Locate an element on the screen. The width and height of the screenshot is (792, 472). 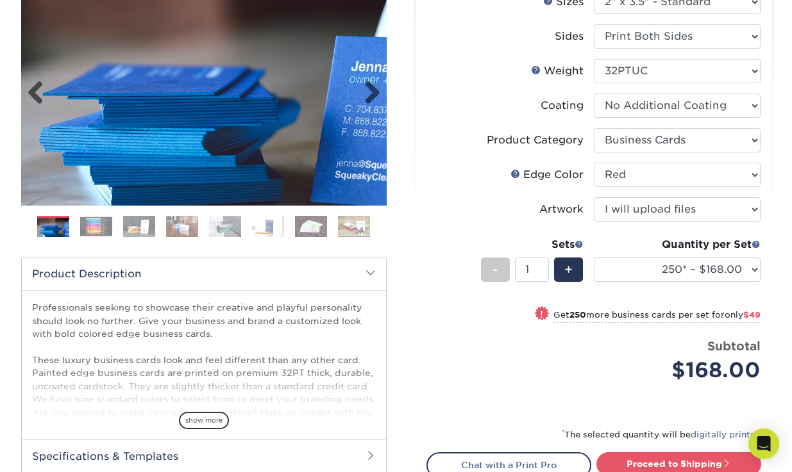
div: Weight is located at coordinates (557, 71).